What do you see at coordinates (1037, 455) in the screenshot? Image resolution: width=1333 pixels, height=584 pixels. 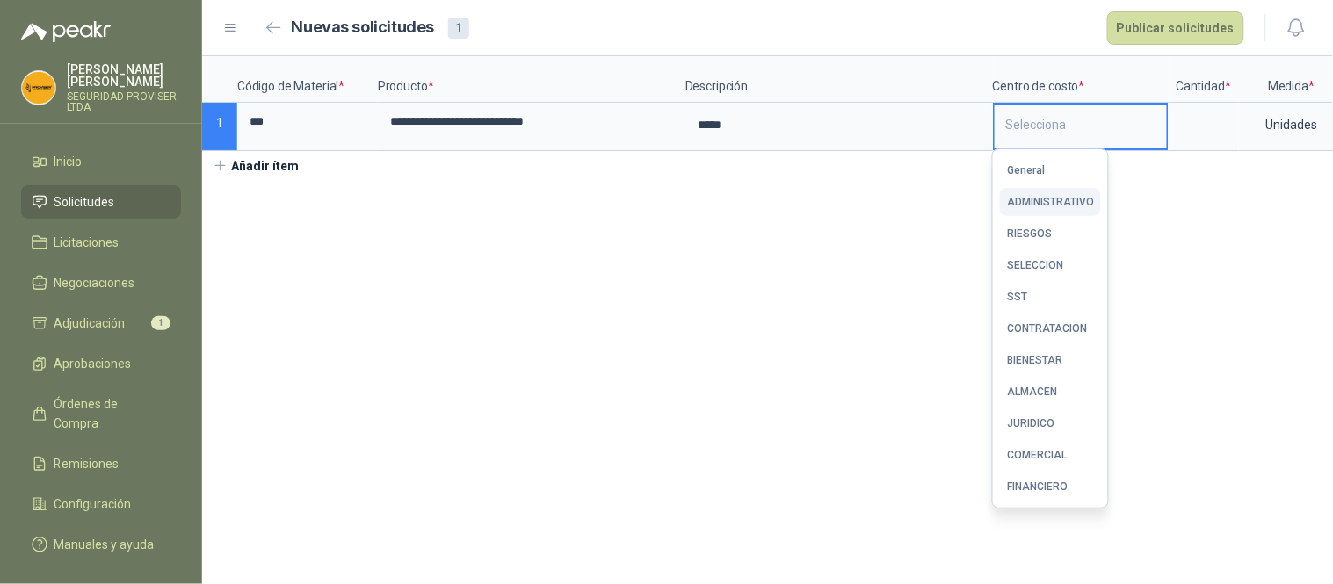 I see `div: COMERCIAL` at bounding box center [1037, 455].